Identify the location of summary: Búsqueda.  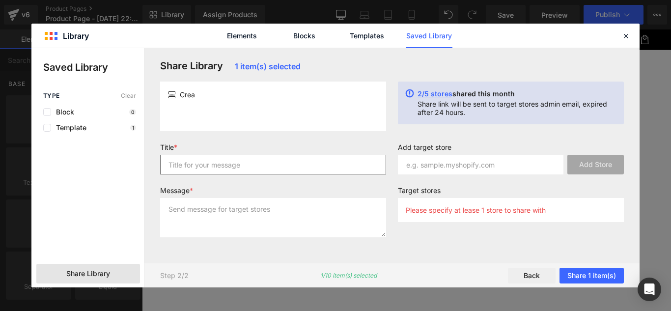
(521, 11).